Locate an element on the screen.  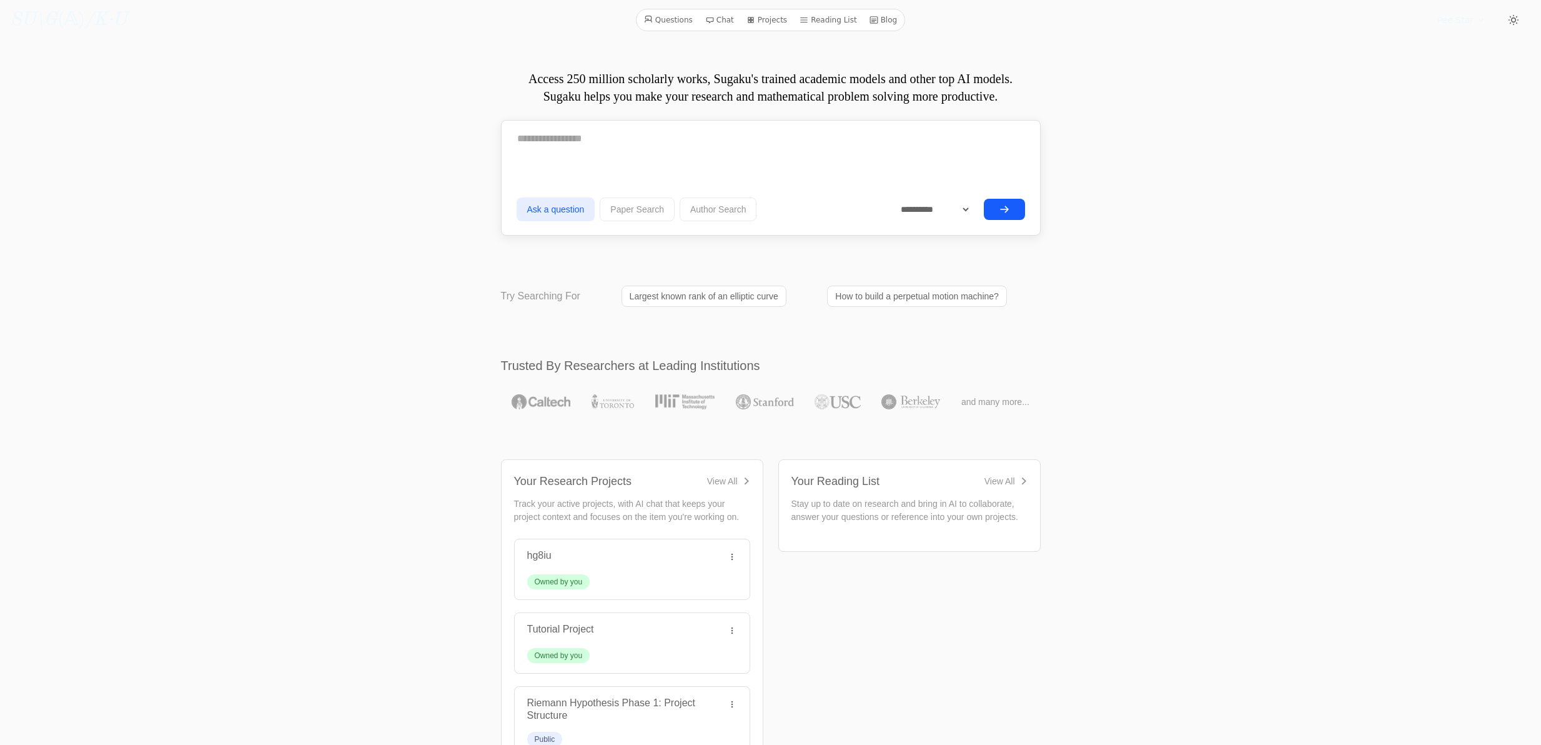
a: hg8iu is located at coordinates (539, 555).